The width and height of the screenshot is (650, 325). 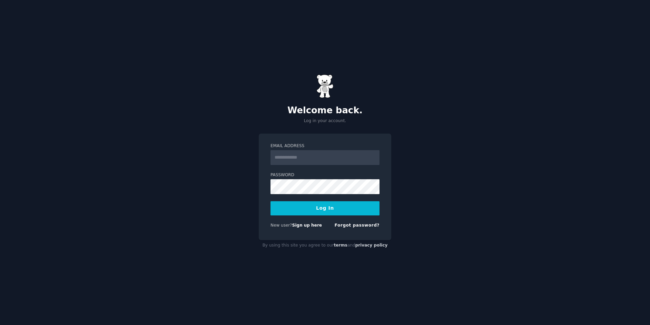 What do you see at coordinates (325, 246) in the screenshot?
I see `div: By using this site you agree to our and` at bounding box center [325, 246].